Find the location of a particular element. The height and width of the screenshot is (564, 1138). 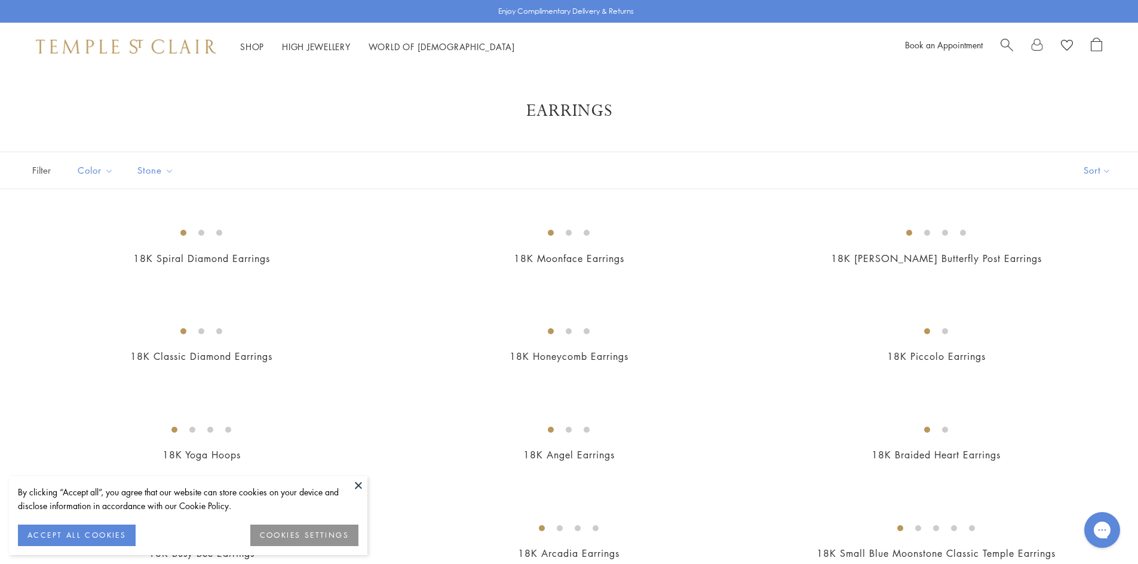

span: Color is located at coordinates (97, 170).